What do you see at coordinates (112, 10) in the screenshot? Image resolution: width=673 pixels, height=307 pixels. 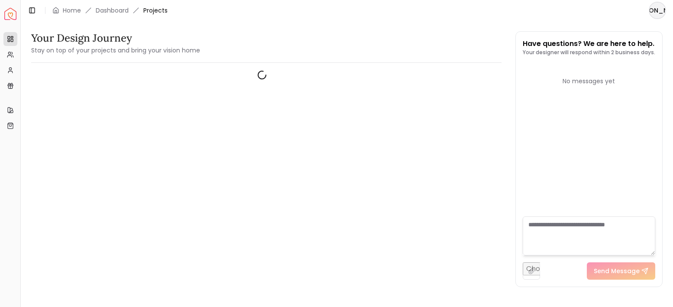 I see `a: Dashboard` at bounding box center [112, 10].